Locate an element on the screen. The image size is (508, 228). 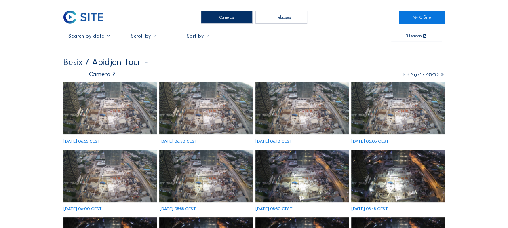
span: Page 1 / 23525 is located at coordinates (423, 74).